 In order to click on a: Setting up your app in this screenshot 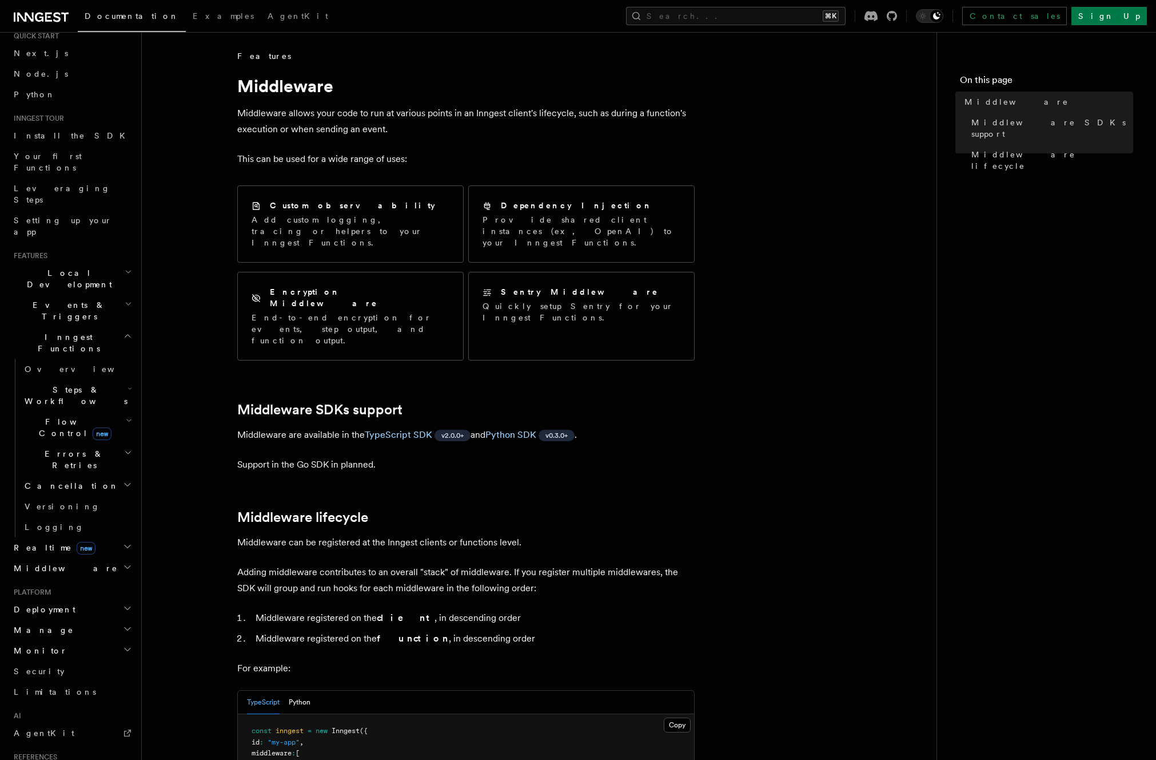, I will do `click(71, 226)`.